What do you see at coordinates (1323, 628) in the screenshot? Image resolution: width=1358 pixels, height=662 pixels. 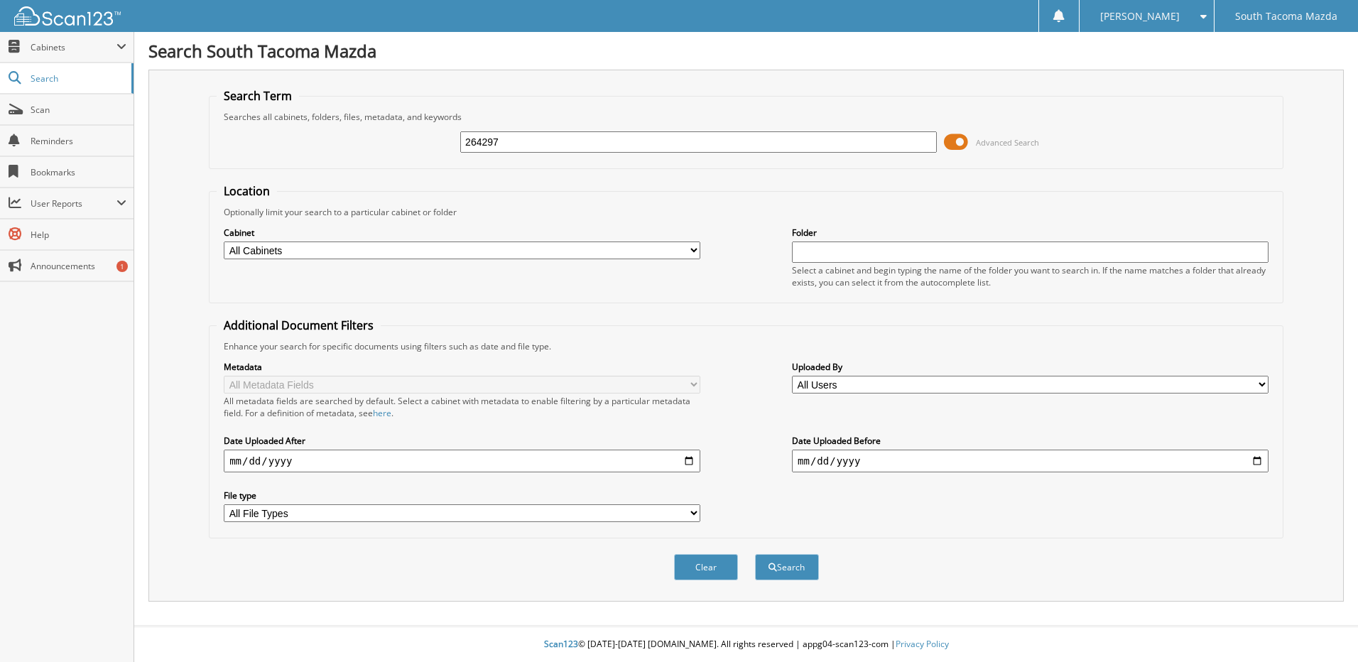 I see `div: Chat Widget` at bounding box center [1323, 628].